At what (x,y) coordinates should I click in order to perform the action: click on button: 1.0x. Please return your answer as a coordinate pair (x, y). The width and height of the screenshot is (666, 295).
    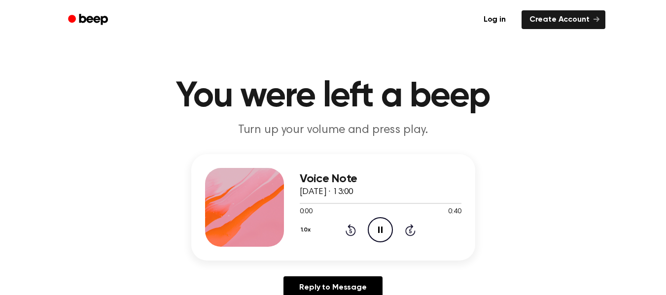
    Looking at the image, I should click on (307, 230).